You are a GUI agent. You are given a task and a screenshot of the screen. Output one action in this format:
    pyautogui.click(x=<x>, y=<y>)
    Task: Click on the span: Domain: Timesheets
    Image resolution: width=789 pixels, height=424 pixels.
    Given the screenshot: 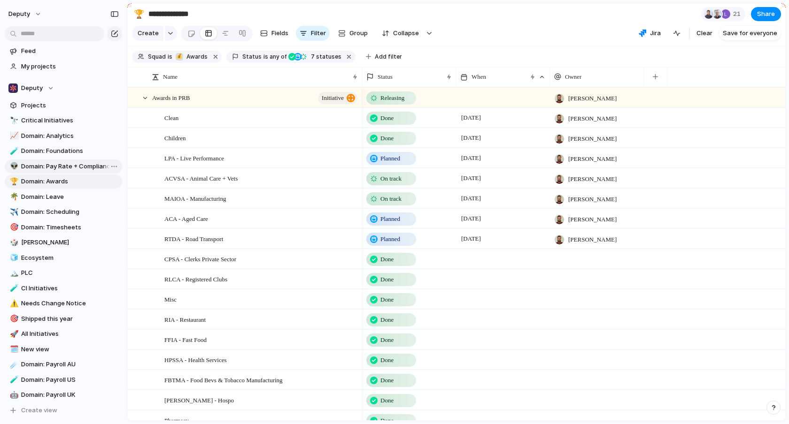 What is the action you would take?
    pyautogui.click(x=70, y=228)
    